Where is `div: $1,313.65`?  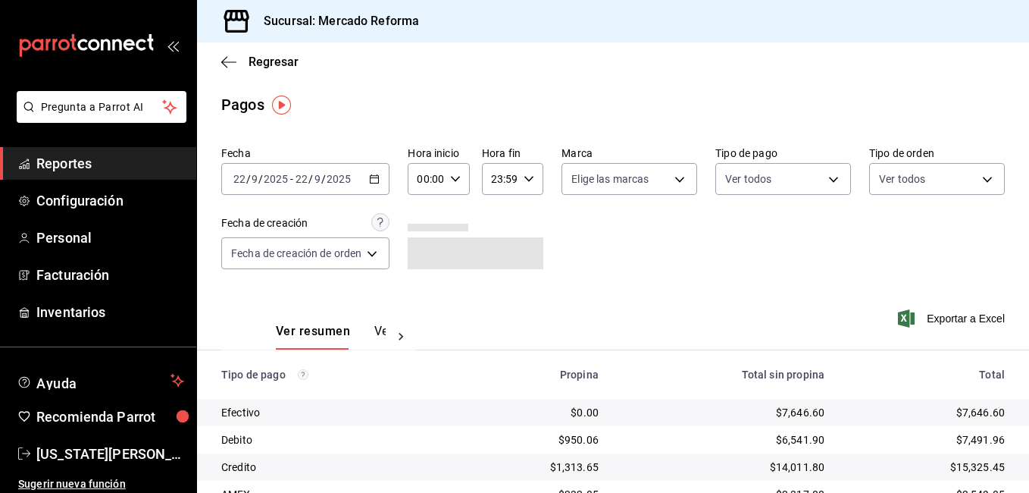 div: $1,313.65 is located at coordinates (534, 467).